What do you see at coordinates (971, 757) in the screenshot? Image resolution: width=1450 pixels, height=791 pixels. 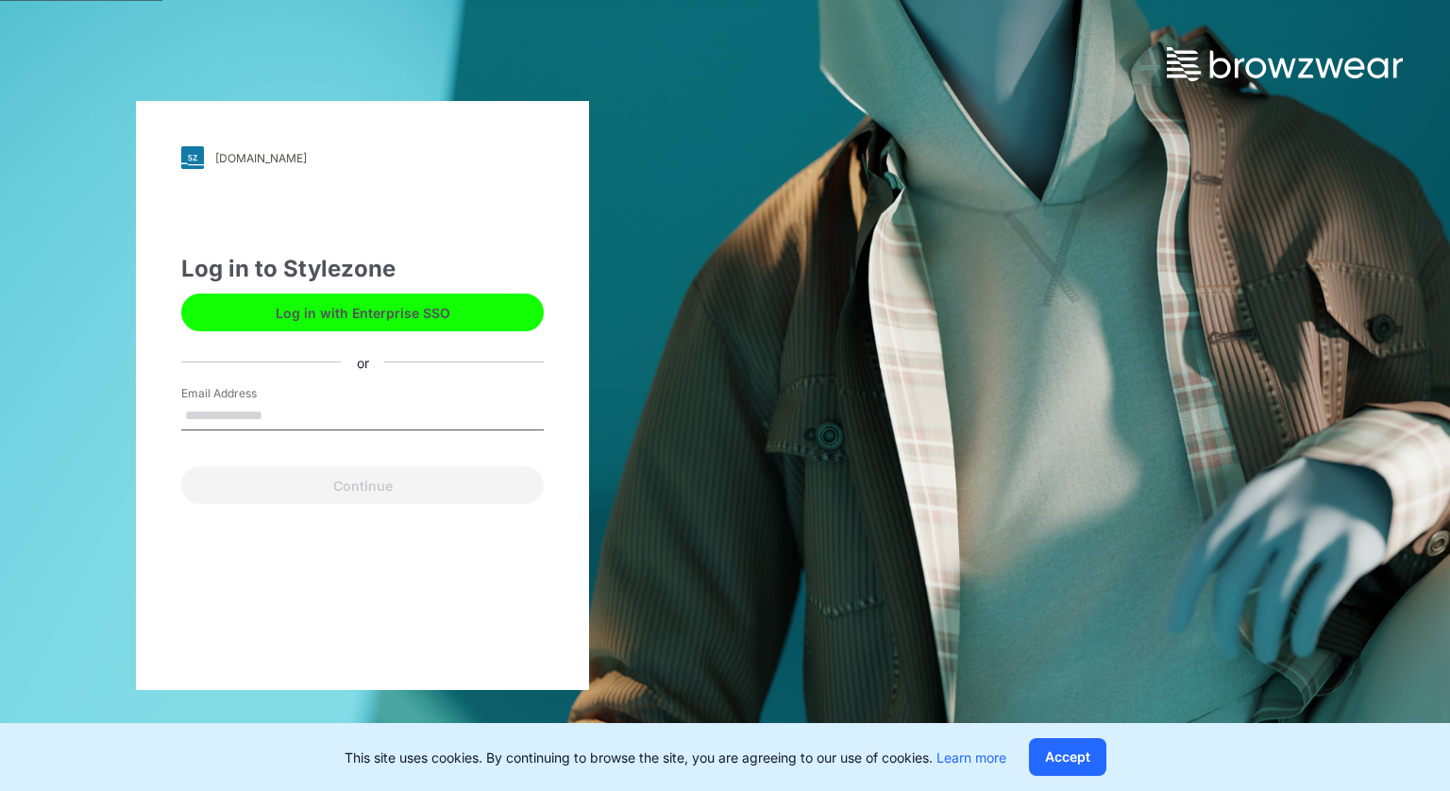 I see `a: Learn more` at bounding box center [971, 757].